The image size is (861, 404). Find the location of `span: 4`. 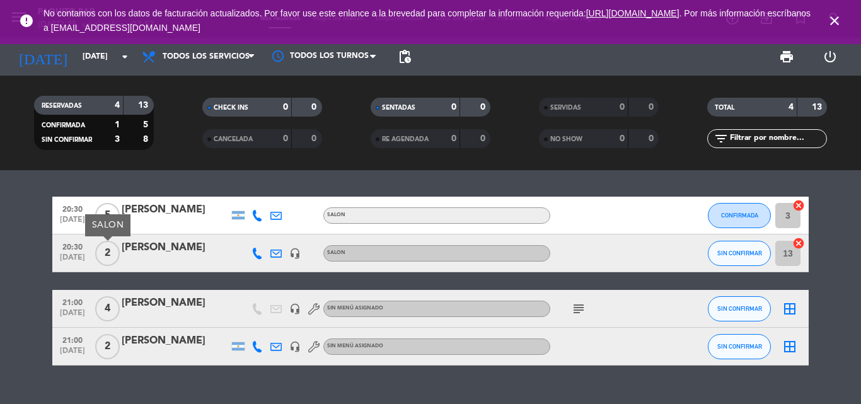

span: 4 is located at coordinates (107, 309).